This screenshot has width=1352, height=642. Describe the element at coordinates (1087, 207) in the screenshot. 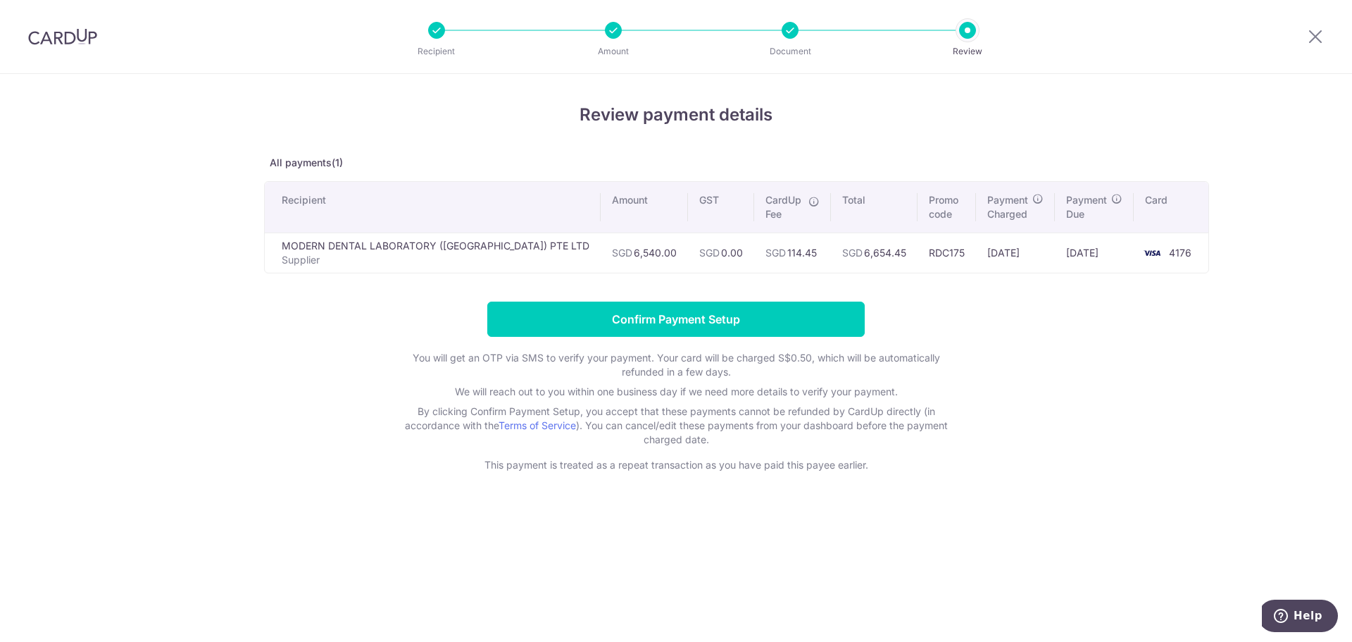

I see `span: Payment Due` at that location.